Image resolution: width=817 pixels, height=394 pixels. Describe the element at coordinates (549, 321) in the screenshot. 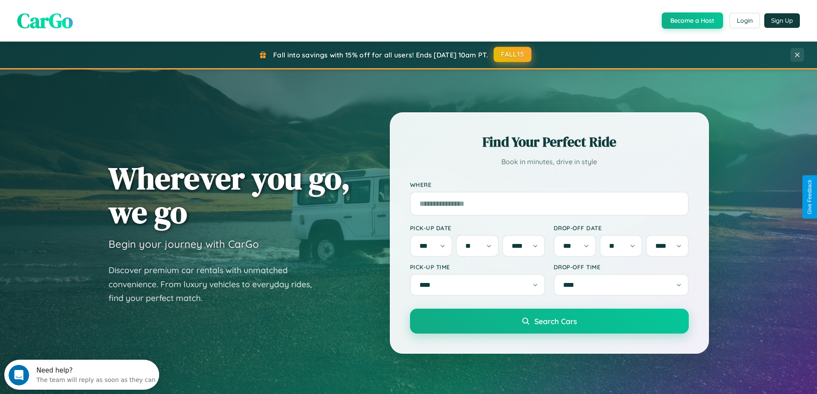

I see `button: Search Cars` at that location.